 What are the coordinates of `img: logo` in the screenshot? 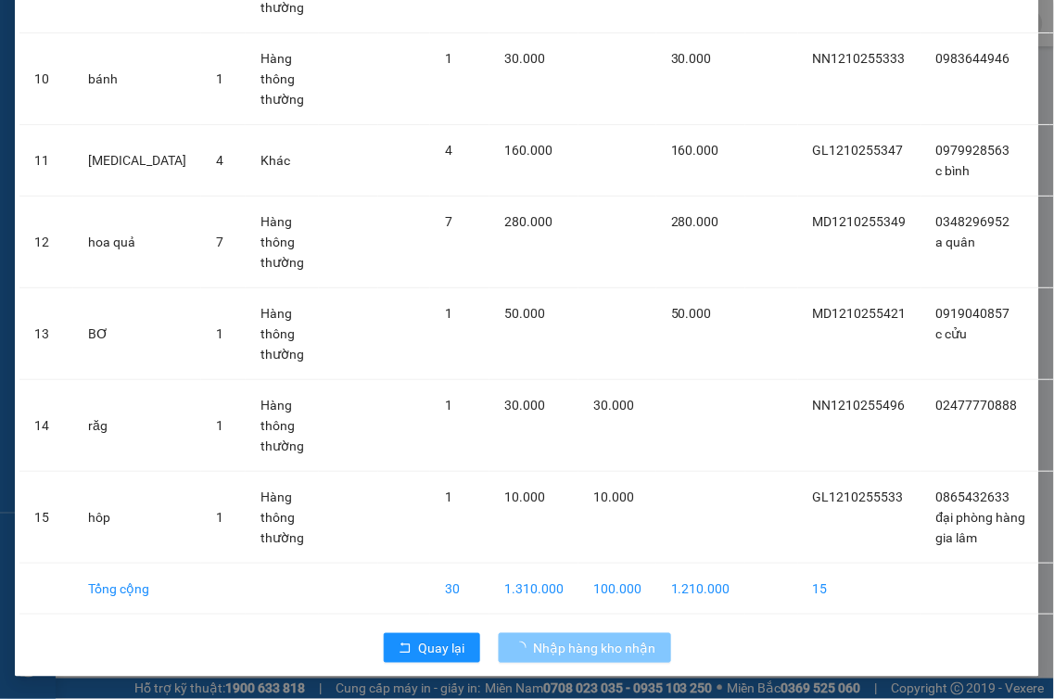 It's located at (22, 146).